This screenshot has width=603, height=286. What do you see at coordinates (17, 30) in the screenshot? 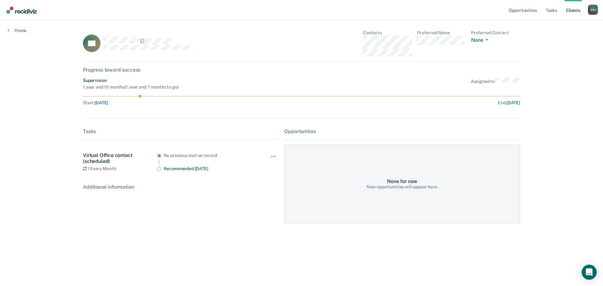
I see `a: Home` at bounding box center [17, 30].